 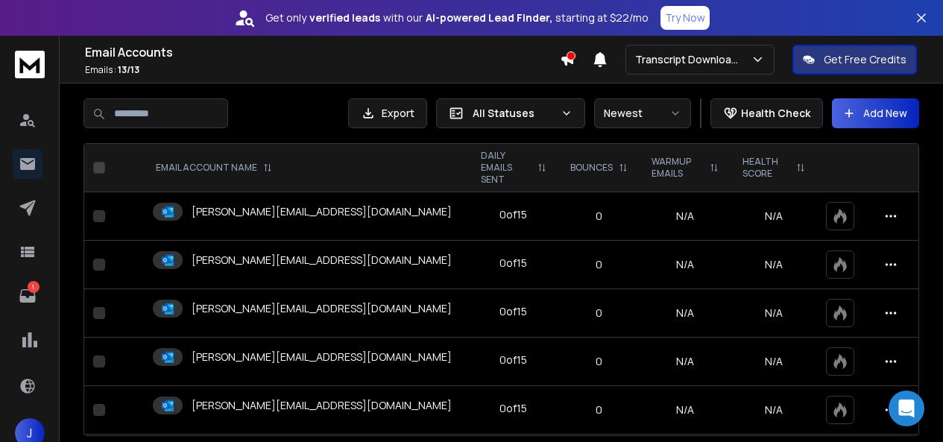 I want to click on div: EMAIL ACCOUNT NAME, so click(x=214, y=168).